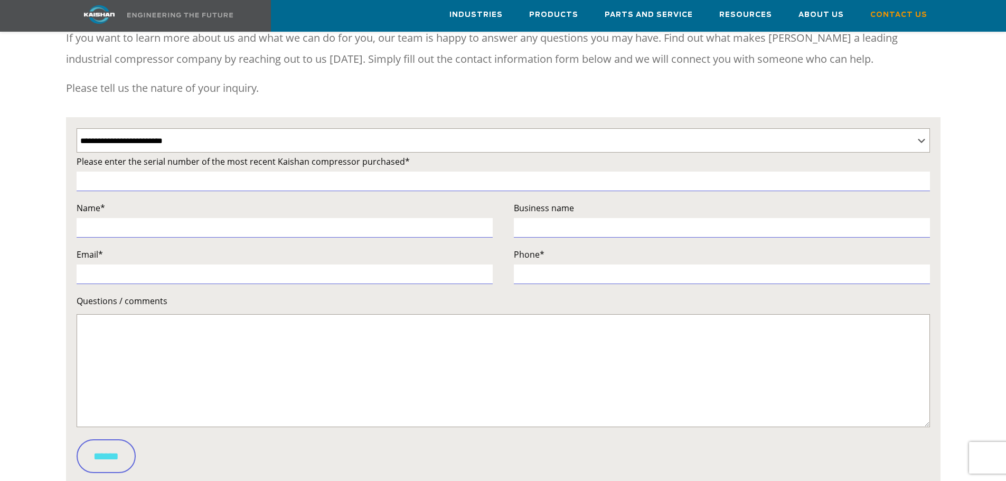 Image resolution: width=1006 pixels, height=481 pixels. What do you see at coordinates (553, 15) in the screenshot?
I see `span: Products` at bounding box center [553, 15].